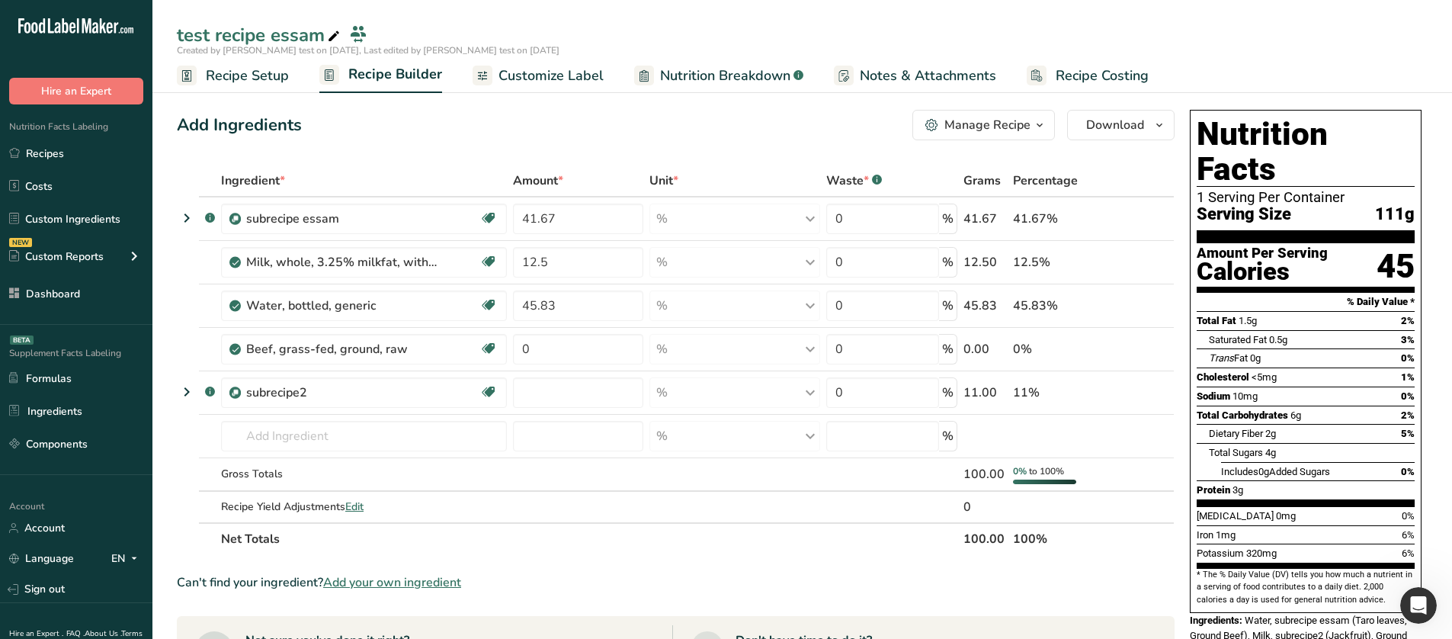 This screenshot has height=639, width=1452. I want to click on a: Recipe Setup, so click(232, 75).